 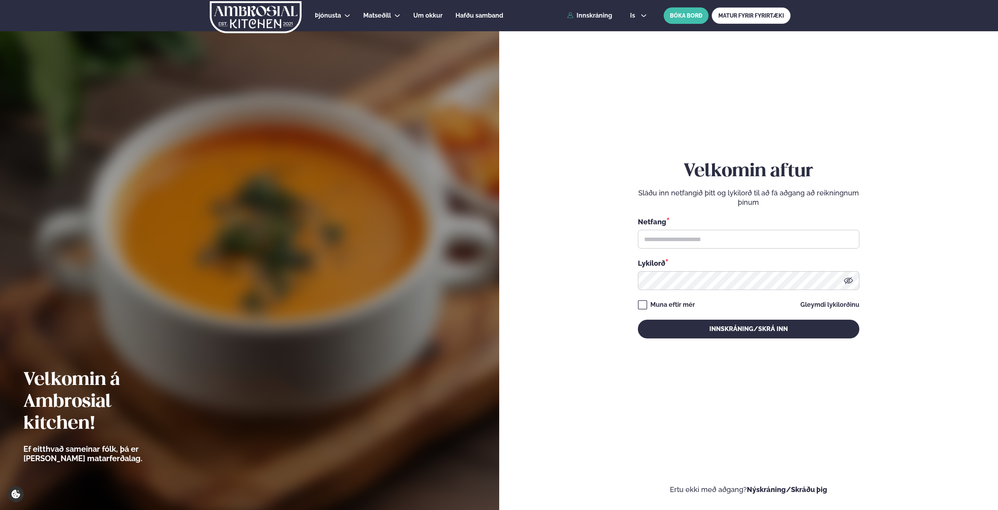 What do you see at coordinates (428, 16) in the screenshot?
I see `a: Um okkur` at bounding box center [428, 16].